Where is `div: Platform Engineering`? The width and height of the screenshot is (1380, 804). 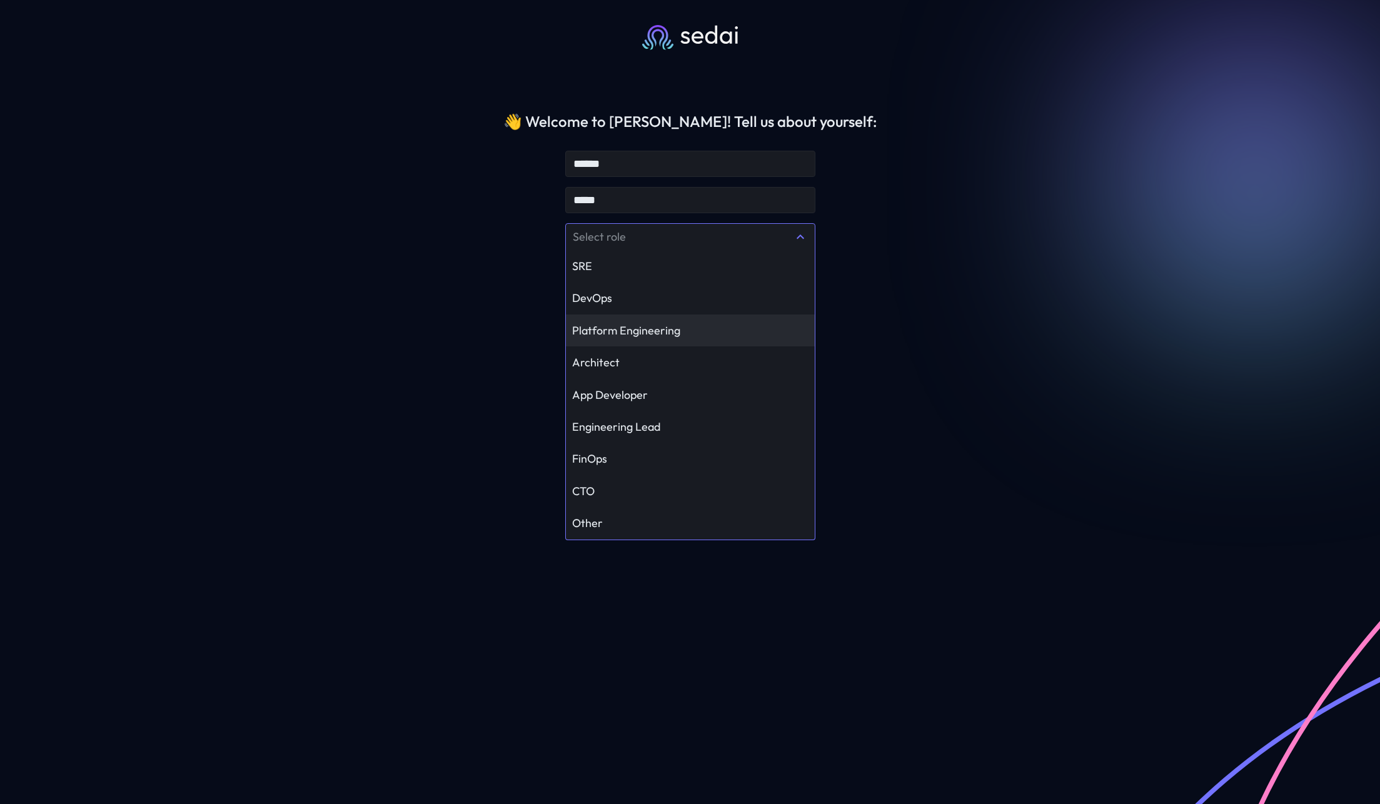 div: Platform Engineering is located at coordinates (691, 330).